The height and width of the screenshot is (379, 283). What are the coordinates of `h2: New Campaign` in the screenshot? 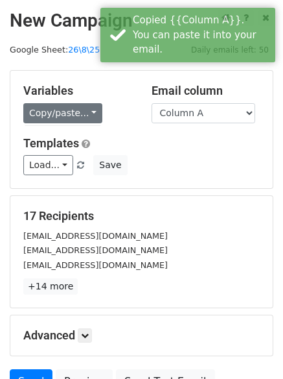 It's located at (141, 21).